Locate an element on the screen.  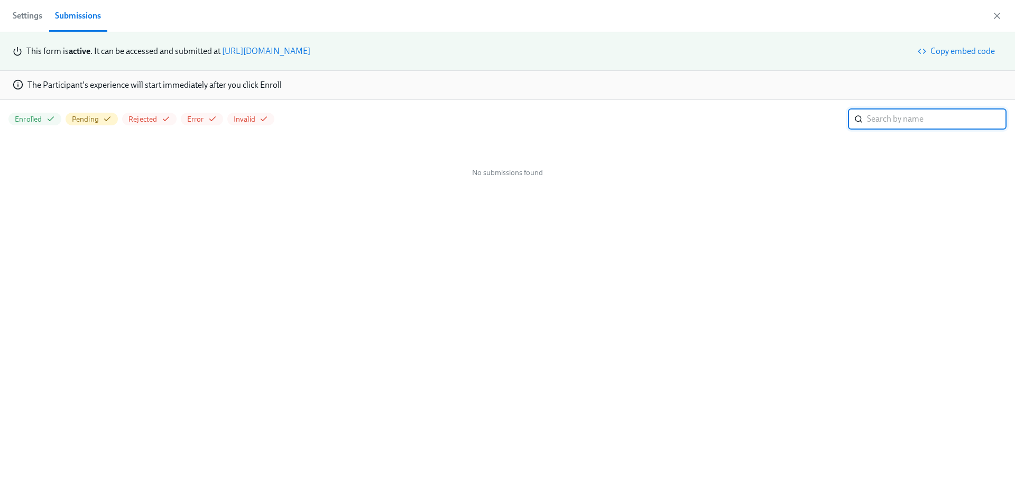
button: Enrolled is located at coordinates (35, 119).